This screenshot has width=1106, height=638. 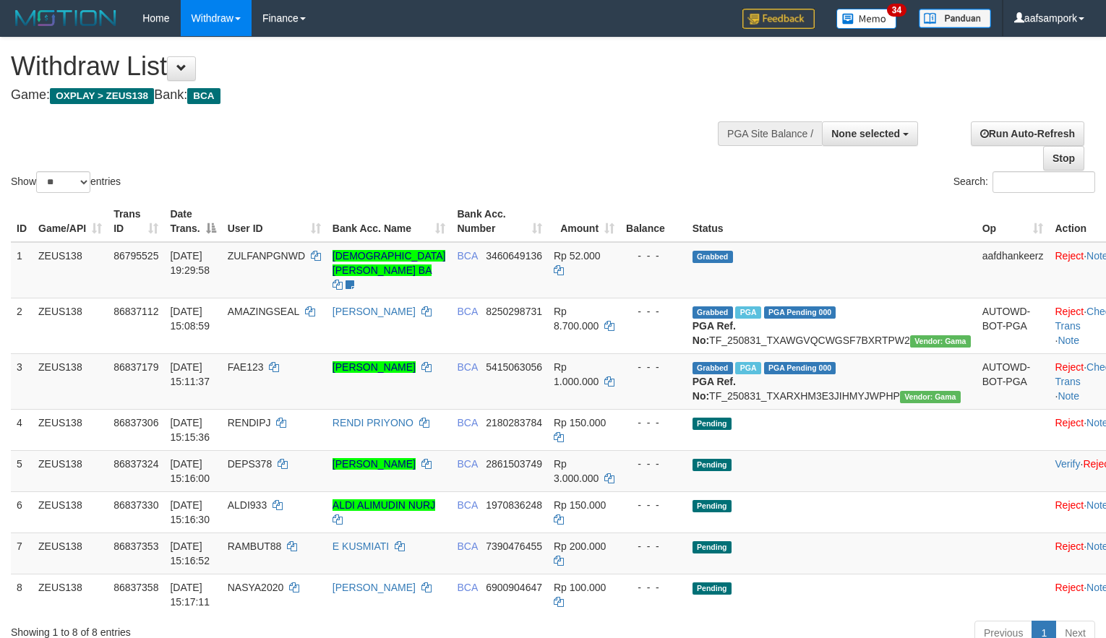 What do you see at coordinates (831, 381) in the screenshot?
I see `td: TF_250831_TXARXHM3E3JIHMYJWPHP` at bounding box center [831, 381].